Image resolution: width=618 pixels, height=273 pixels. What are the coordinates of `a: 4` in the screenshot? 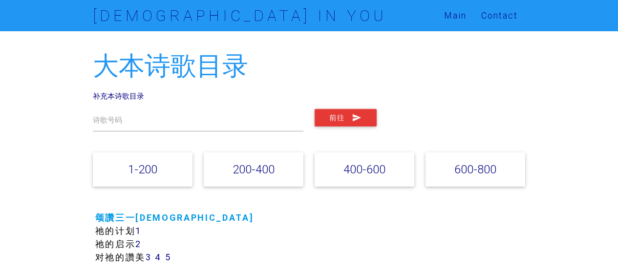 It's located at (158, 257).